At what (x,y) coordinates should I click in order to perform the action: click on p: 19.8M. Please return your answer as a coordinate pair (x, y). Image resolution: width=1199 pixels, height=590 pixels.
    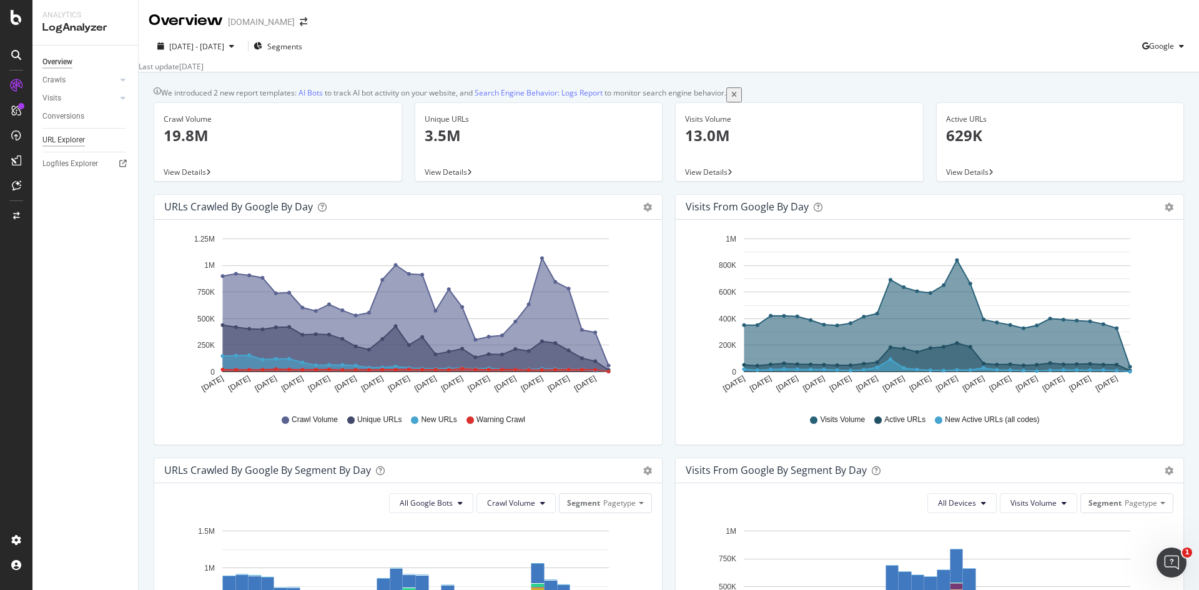
    Looking at the image, I should click on (278, 136).